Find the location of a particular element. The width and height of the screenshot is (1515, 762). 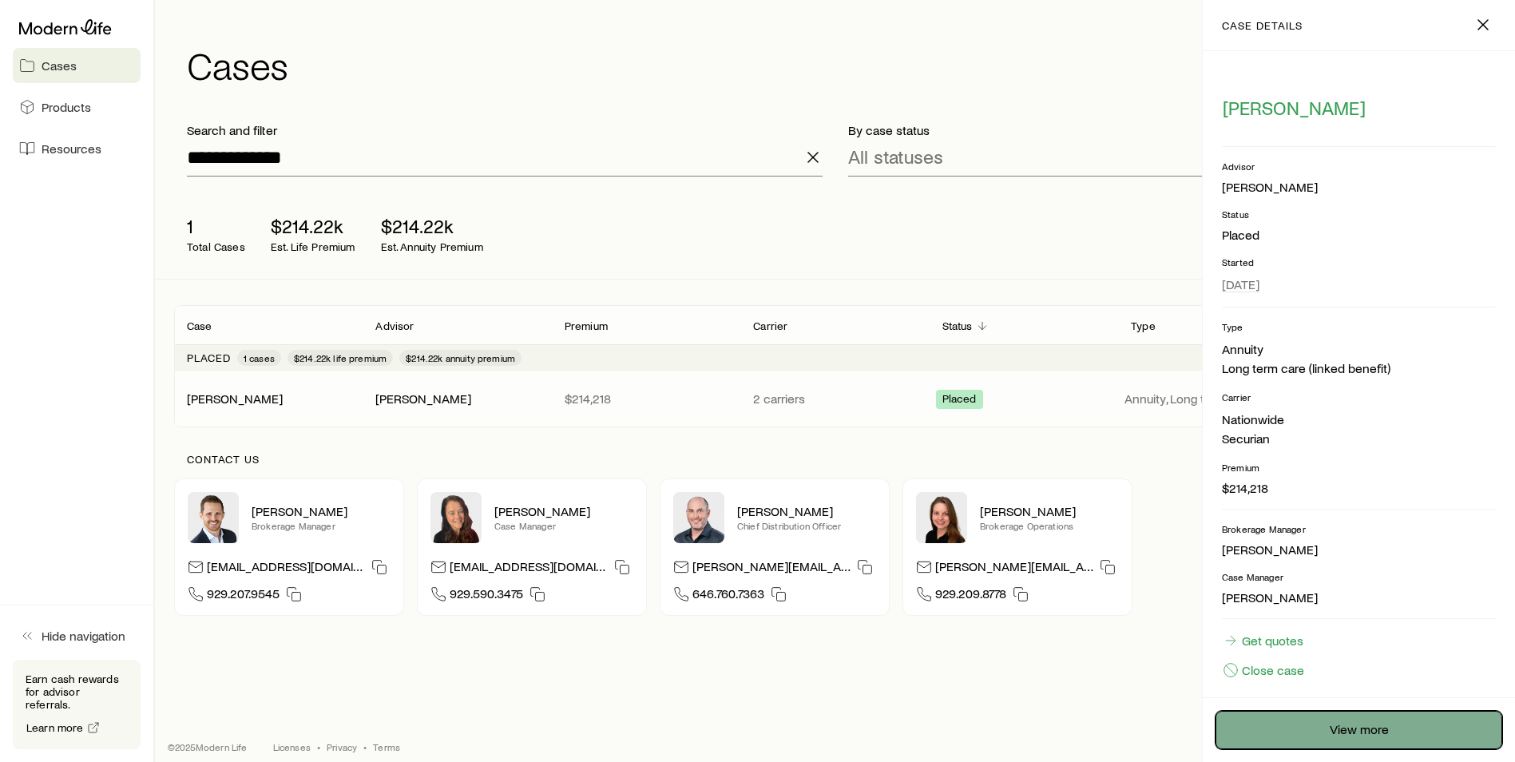

span: 929.590.3475 is located at coordinates (486, 596).